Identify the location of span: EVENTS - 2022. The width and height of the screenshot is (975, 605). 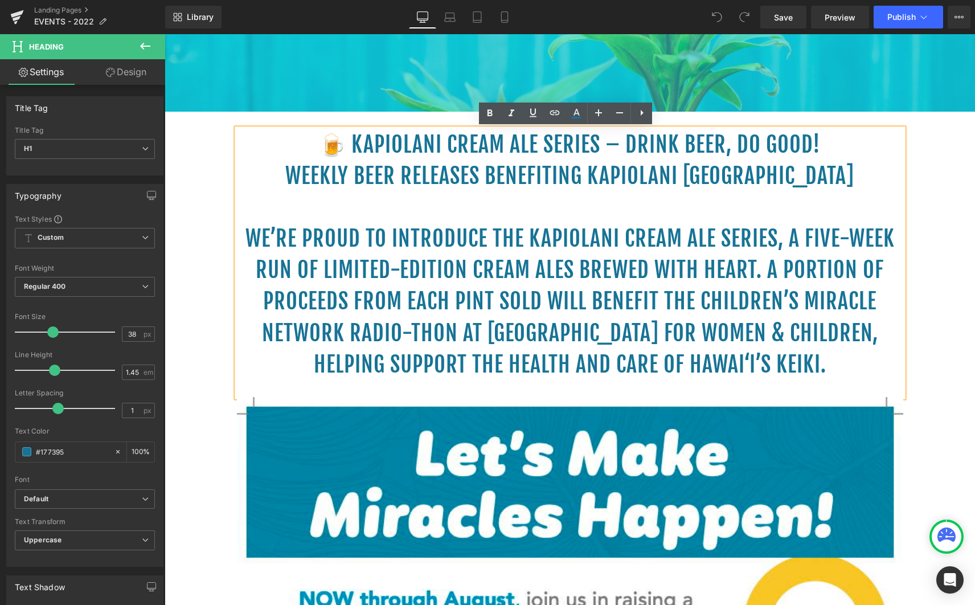
(64, 22).